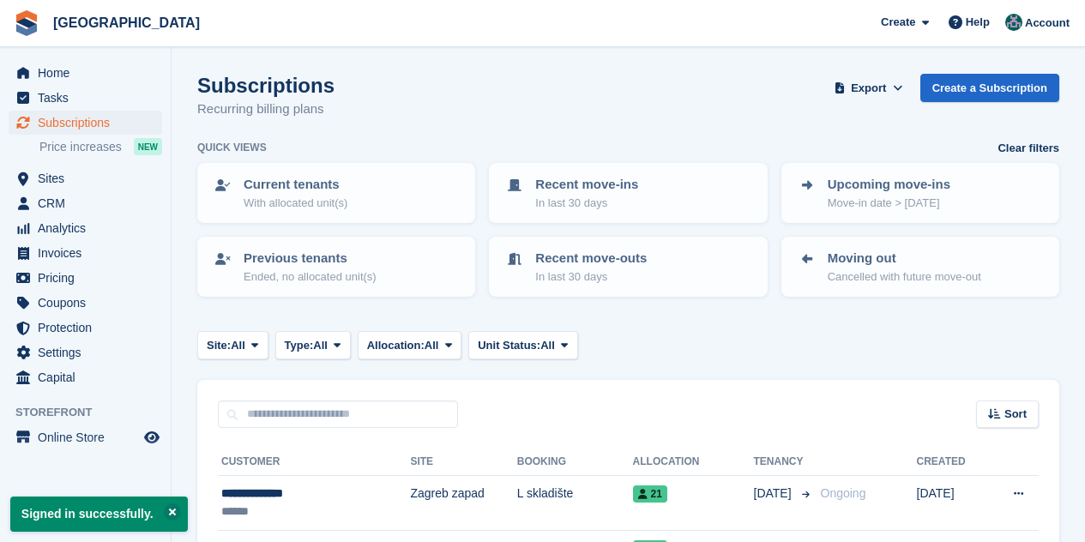 This screenshot has width=1085, height=542. Describe the element at coordinates (313, 345) in the screenshot. I see `button: Type: All` at that location.